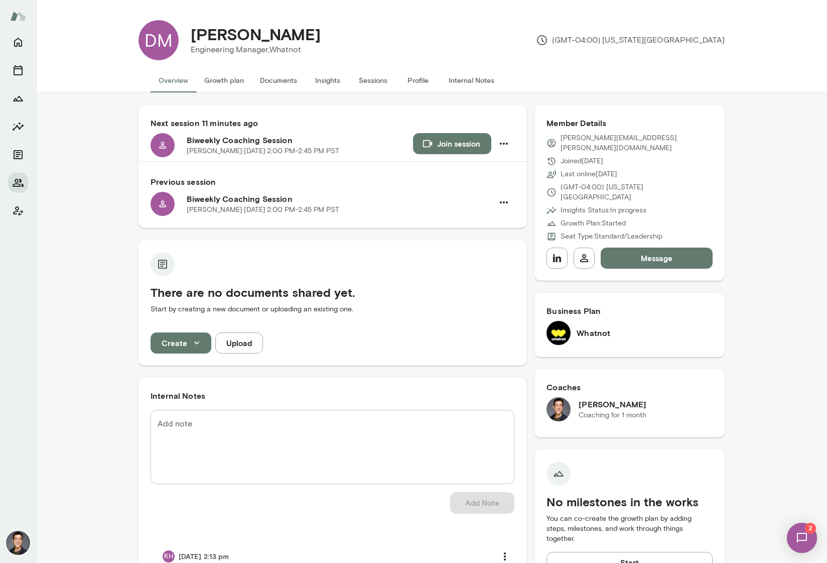 The image size is (827, 563). I want to click on button: Overview, so click(173, 80).